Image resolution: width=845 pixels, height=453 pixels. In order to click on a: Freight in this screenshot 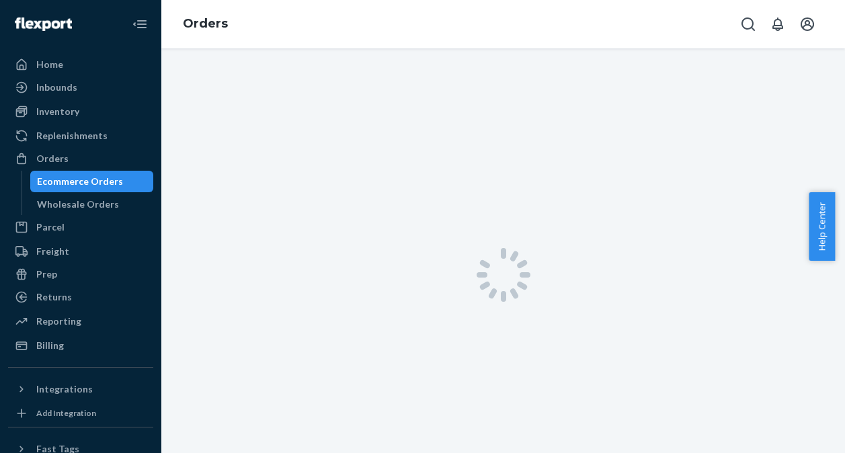, I will do `click(81, 251)`.